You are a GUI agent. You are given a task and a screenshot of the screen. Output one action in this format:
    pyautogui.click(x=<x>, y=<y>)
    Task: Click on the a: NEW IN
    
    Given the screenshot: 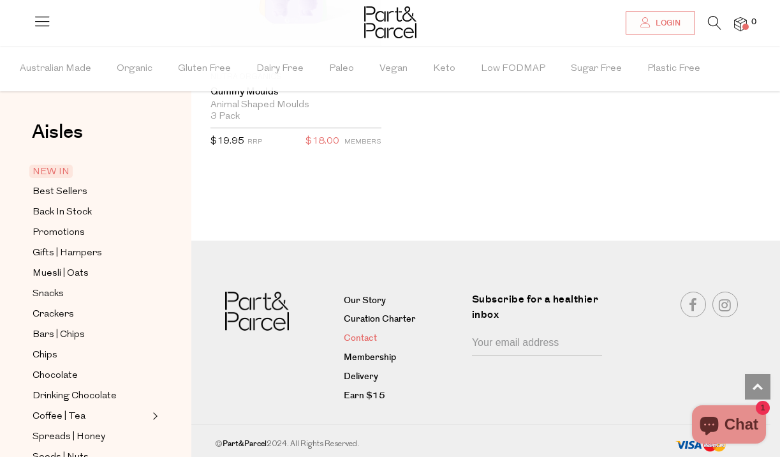 What is the action you would take?
    pyautogui.click(x=91, y=172)
    